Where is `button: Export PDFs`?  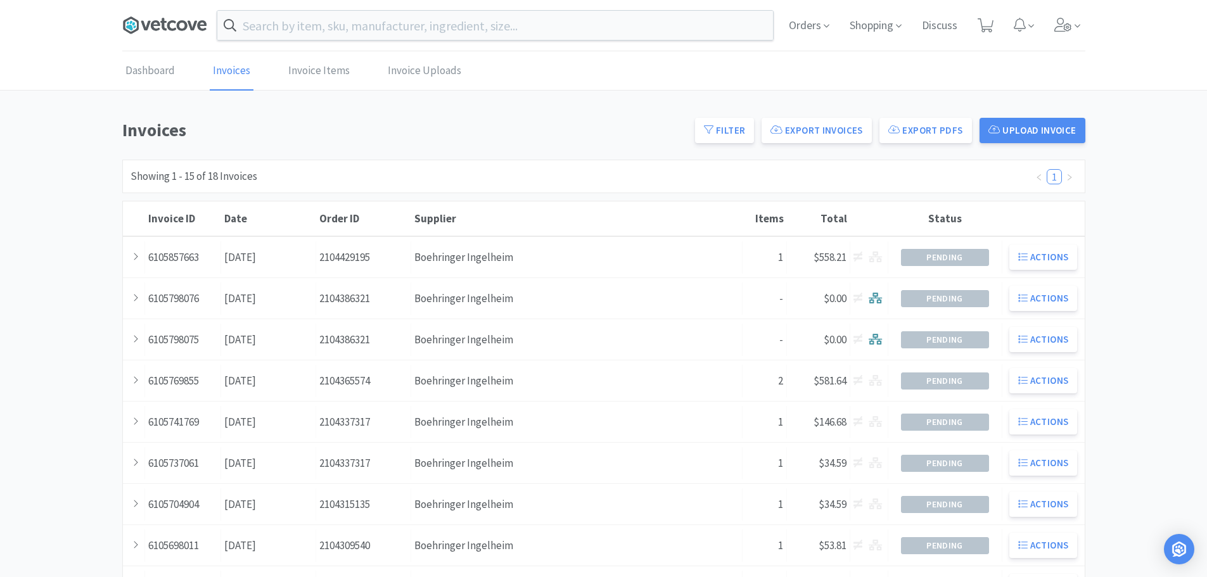 button: Export PDFs is located at coordinates (926, 131).